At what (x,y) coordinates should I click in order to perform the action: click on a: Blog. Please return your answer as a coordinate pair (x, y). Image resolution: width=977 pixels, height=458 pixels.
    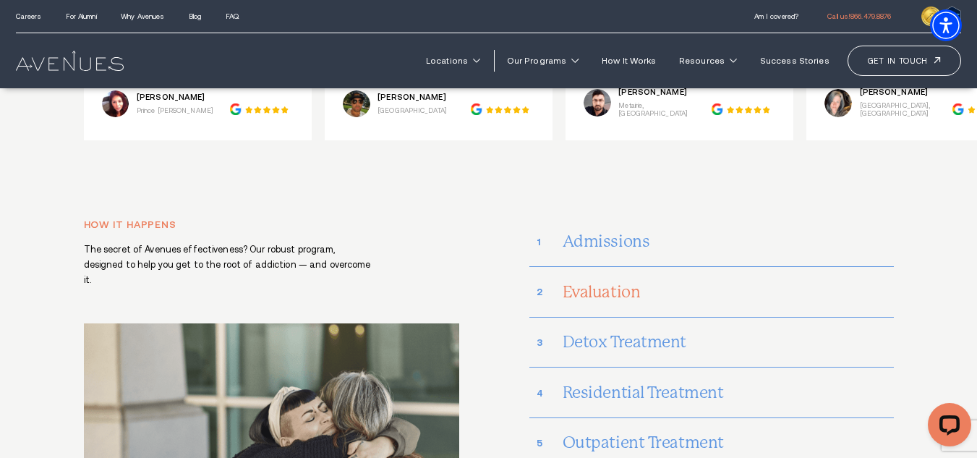
    Looking at the image, I should click on (194, 16).